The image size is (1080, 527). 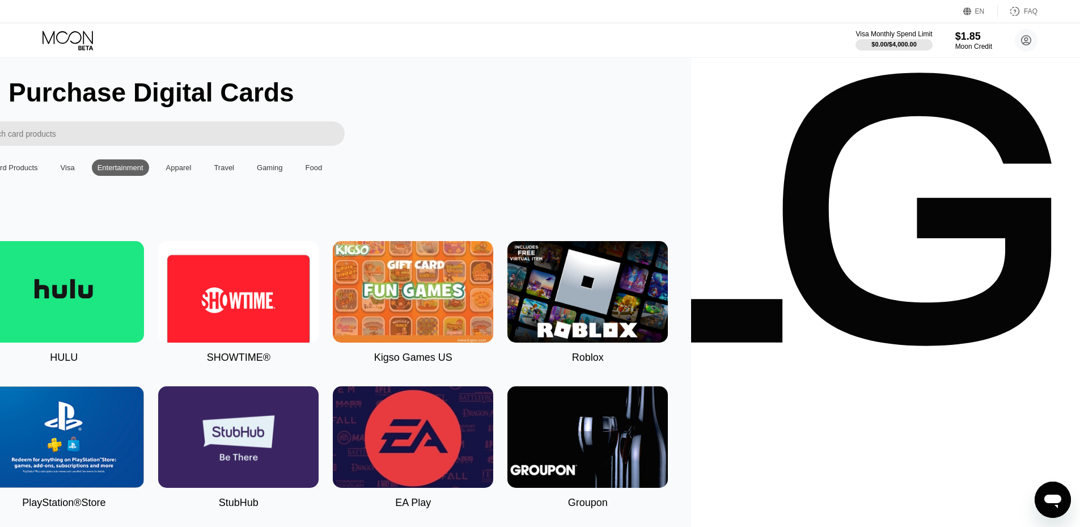 What do you see at coordinates (63, 502) in the screenshot?
I see `div: PlayStation®Store` at bounding box center [63, 502].